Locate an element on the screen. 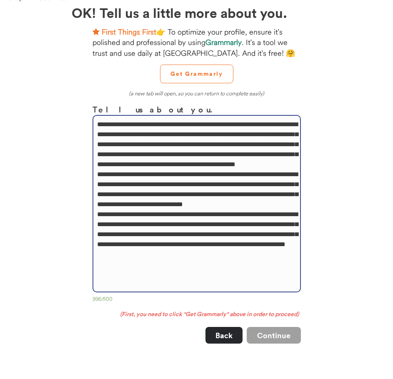 The height and width of the screenshot is (379, 393). button: Continue is located at coordinates (274, 336).